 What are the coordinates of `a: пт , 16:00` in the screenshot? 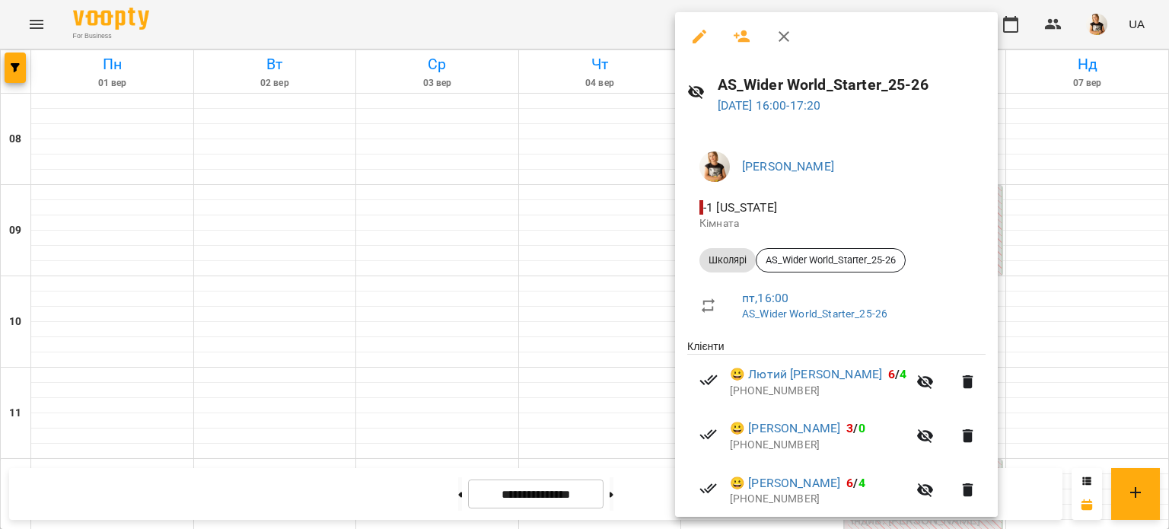 It's located at (765, 298).